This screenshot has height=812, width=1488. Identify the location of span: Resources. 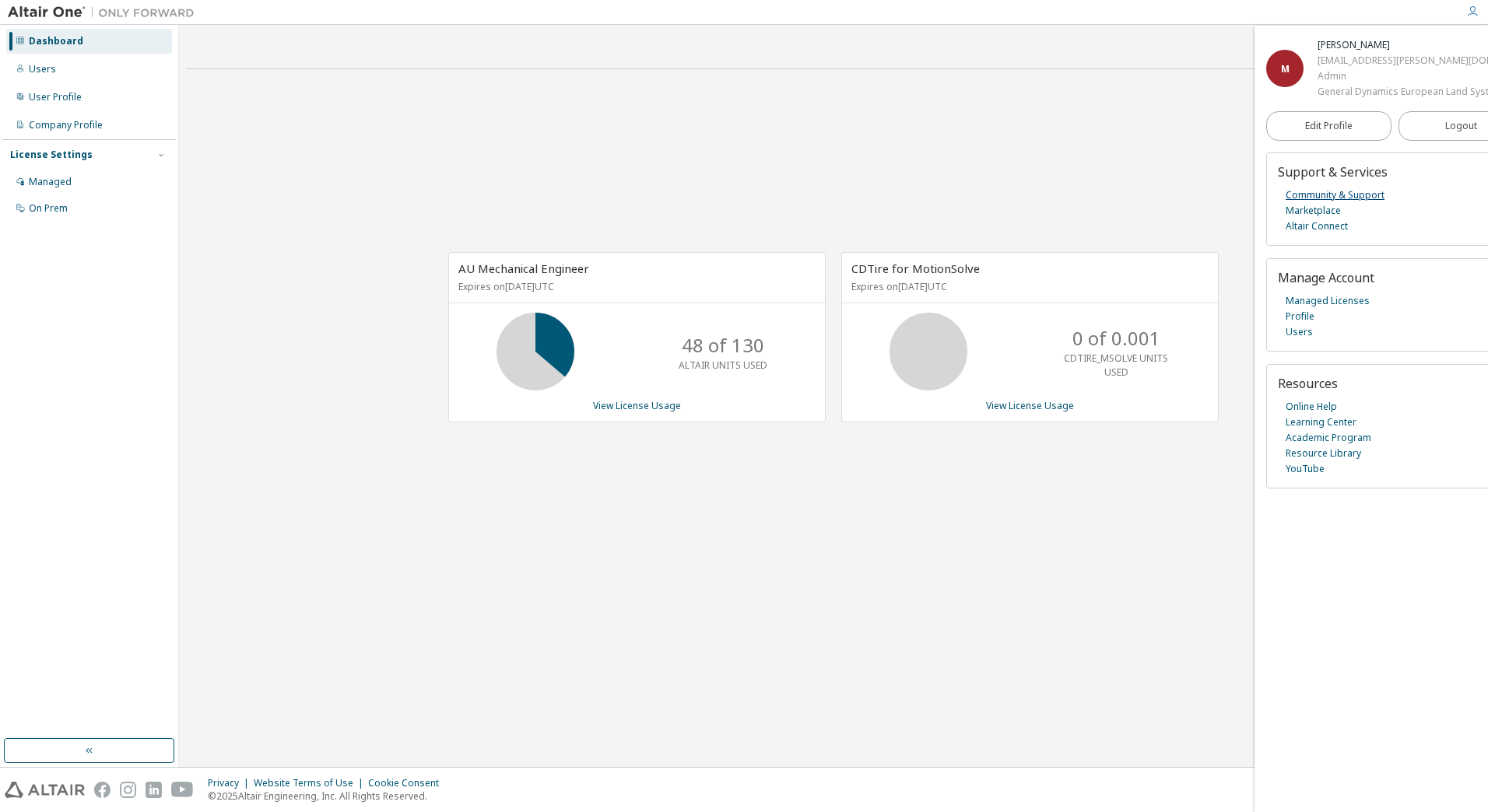
(1307, 384).